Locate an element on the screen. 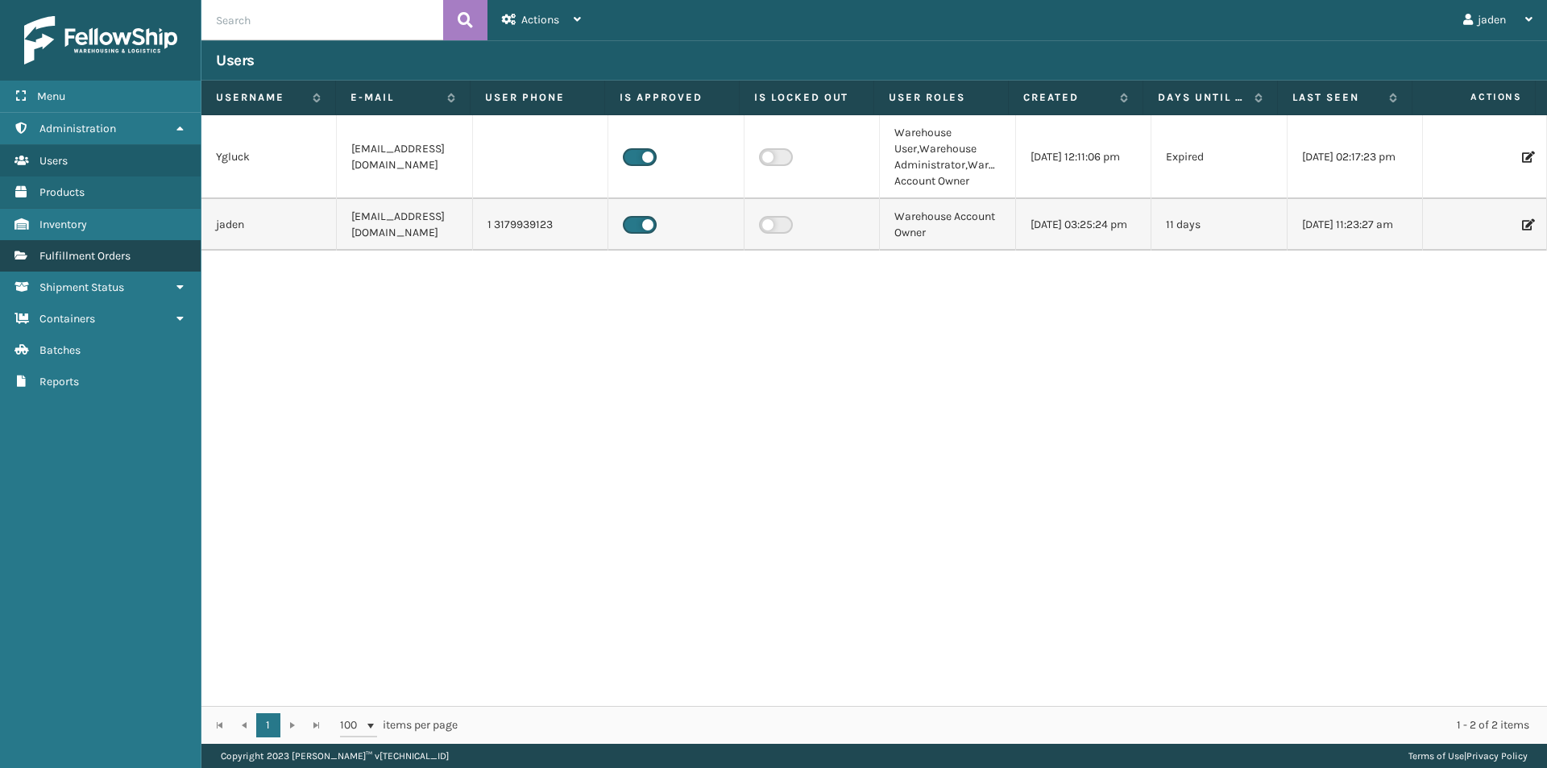 The height and width of the screenshot is (768, 1547). label: User phone is located at coordinates (537, 98).